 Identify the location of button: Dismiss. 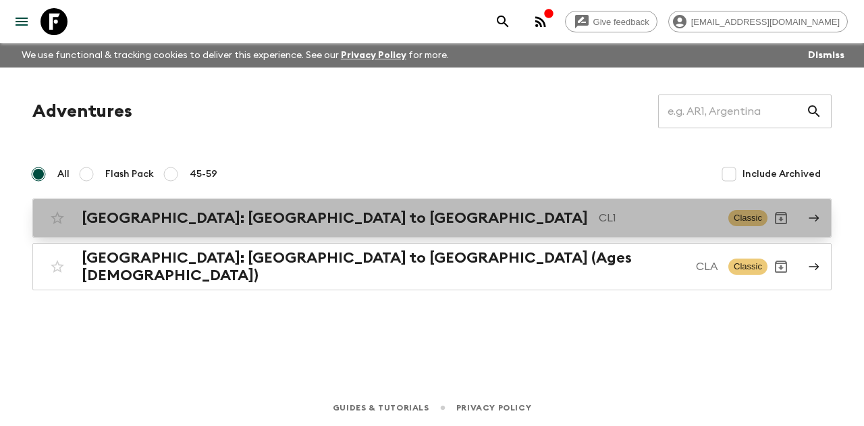
(827, 55).